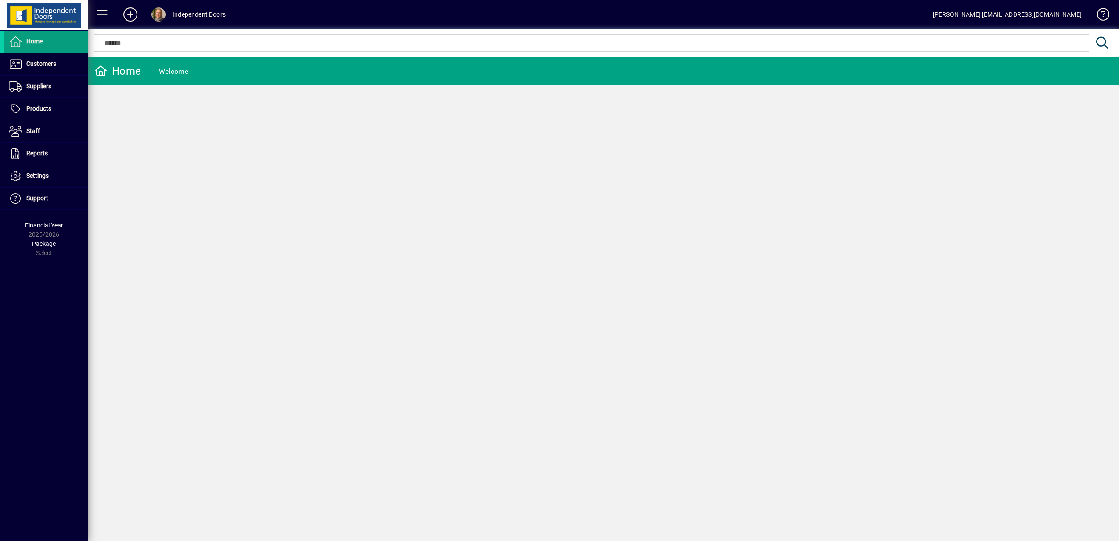 The width and height of the screenshot is (1119, 541). Describe the element at coordinates (37, 198) in the screenshot. I see `span: Support` at that location.